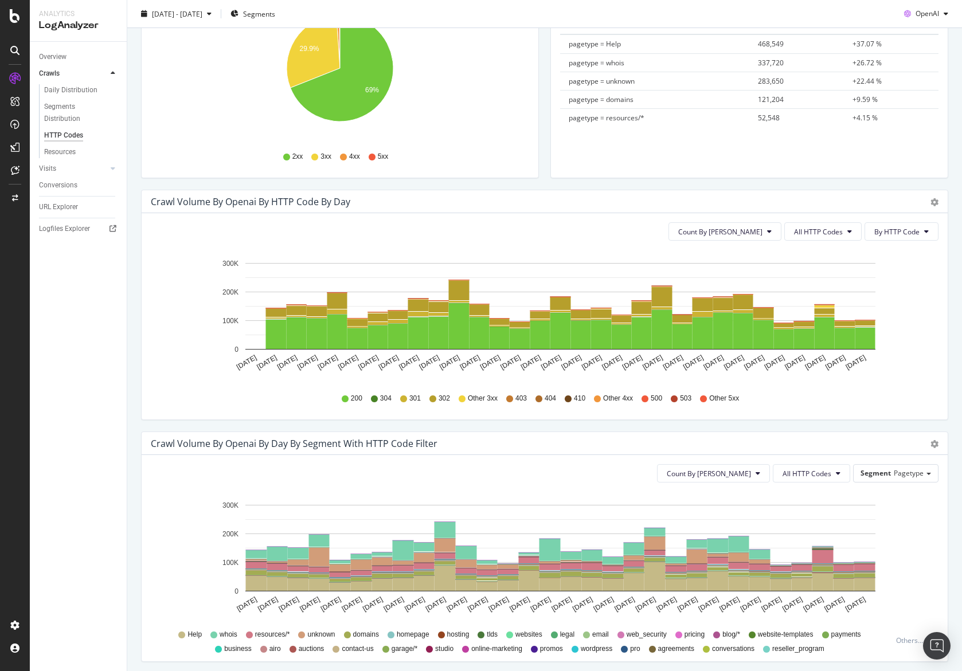  Describe the element at coordinates (294, 444) in the screenshot. I see `div: Crawl Volume by openai by Day by Segment with HTTP Code Filter` at that location.